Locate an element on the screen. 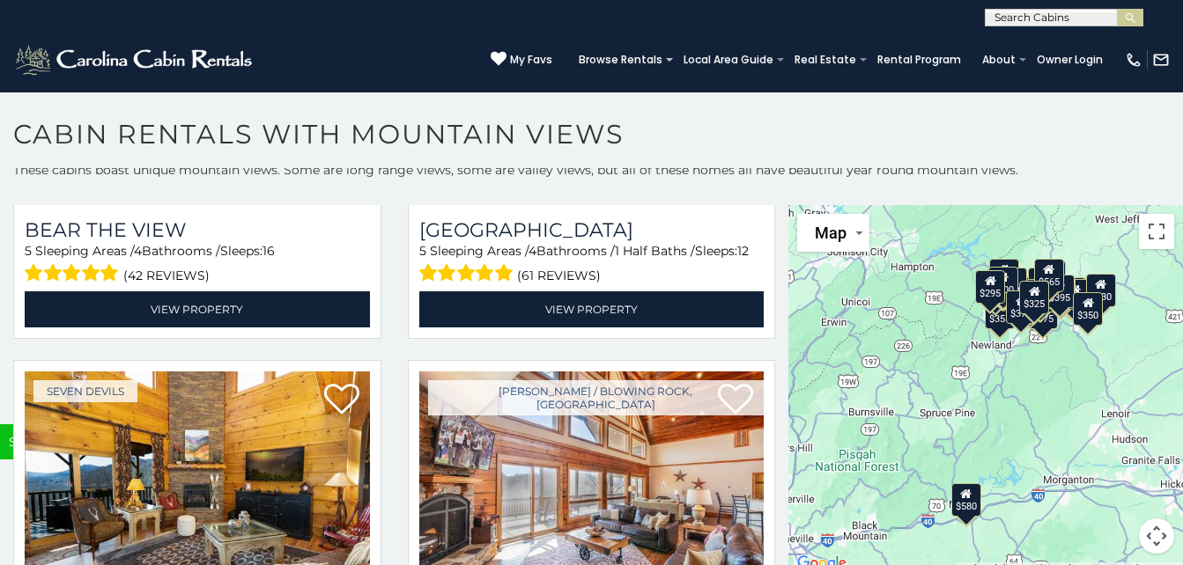 The image size is (1183, 565). h3: Wilderness Lodge is located at coordinates (592, 230).